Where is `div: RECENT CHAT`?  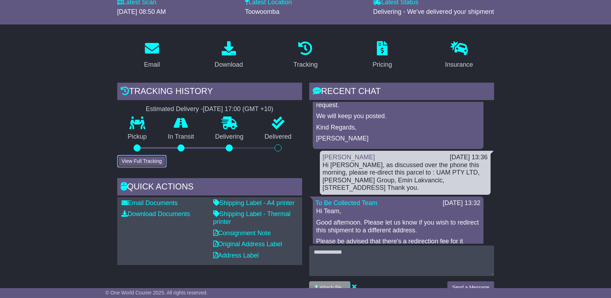
div: RECENT CHAT is located at coordinates (402, 92).